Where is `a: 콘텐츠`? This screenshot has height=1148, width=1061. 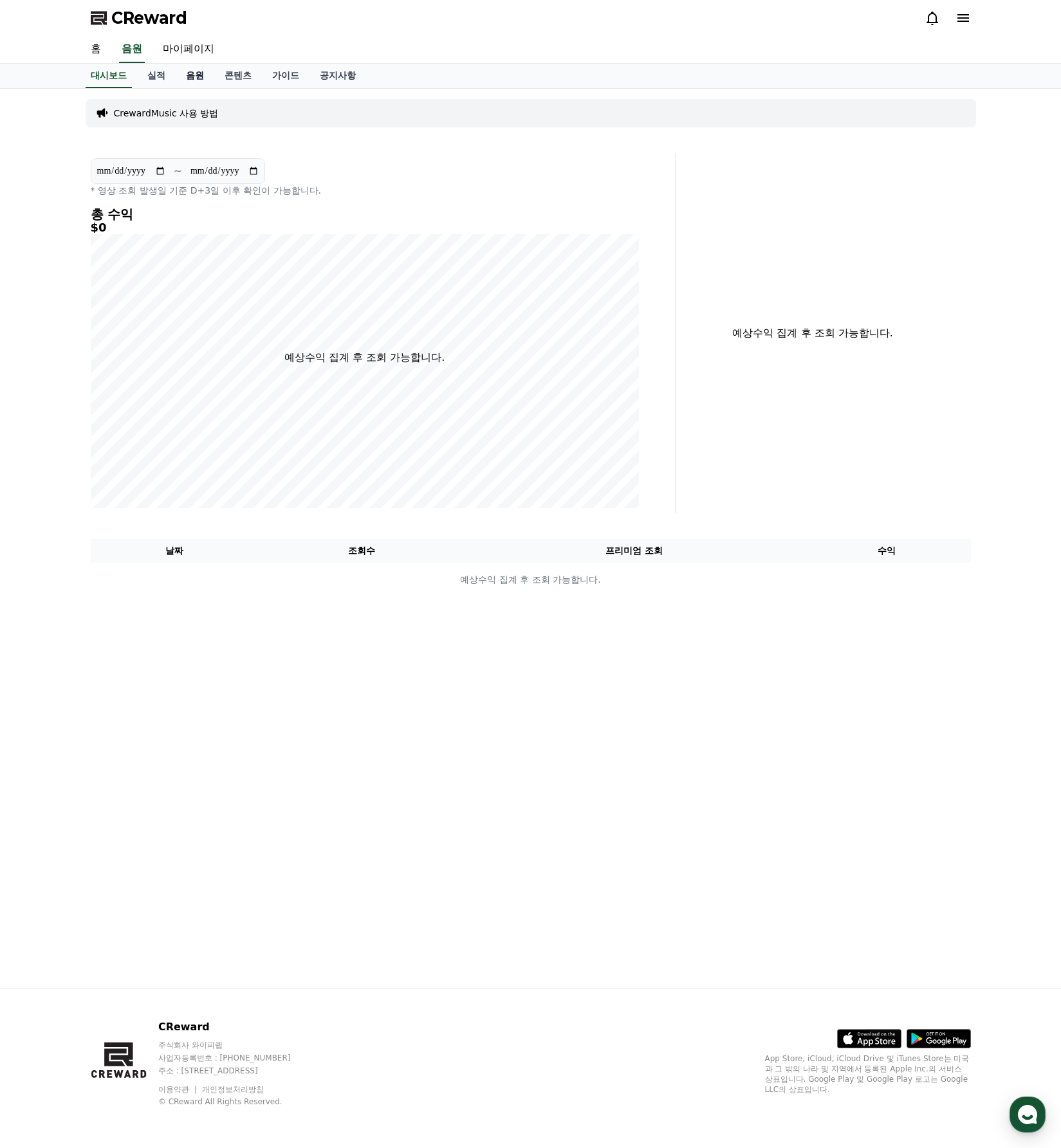
a: 콘텐츠 is located at coordinates (238, 76).